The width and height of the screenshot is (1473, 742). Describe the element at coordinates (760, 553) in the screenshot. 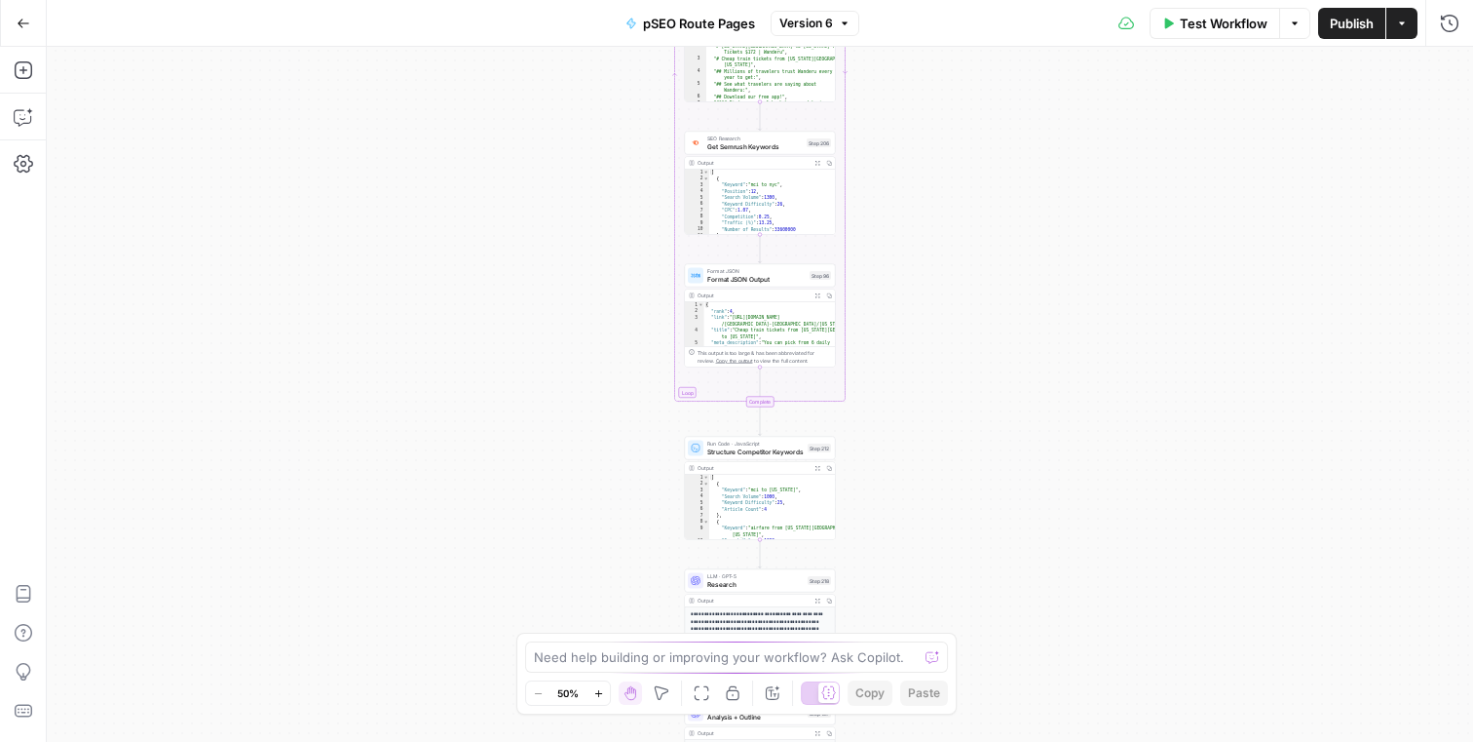

I see `g: Edge from step_212 to step_218` at that location.